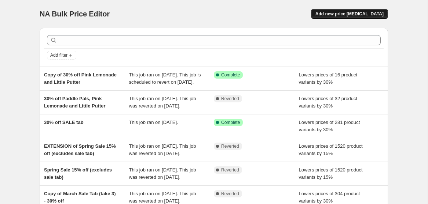  I want to click on span: Add filter, so click(59, 55).